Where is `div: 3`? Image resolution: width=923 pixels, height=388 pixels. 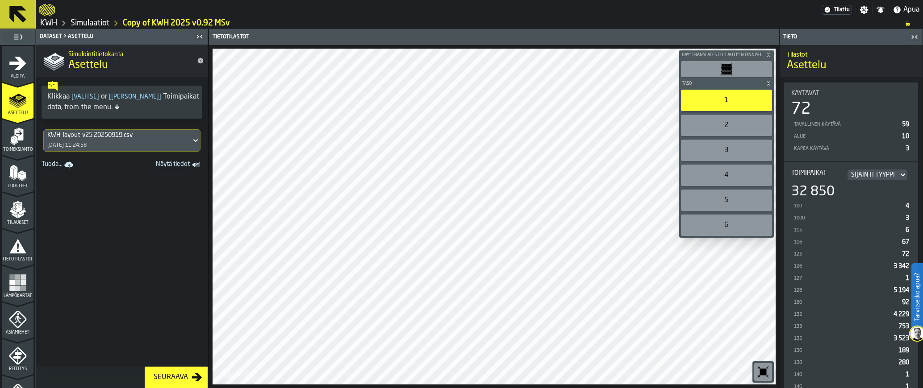 div: 3 is located at coordinates (726, 150).